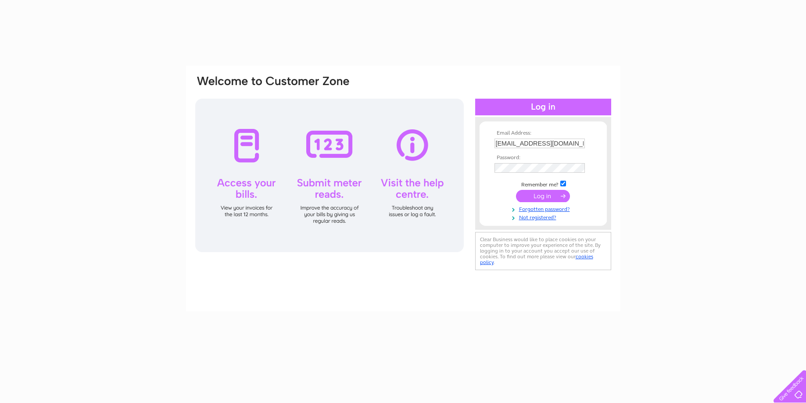 The width and height of the screenshot is (806, 403). What do you see at coordinates (537, 259) in the screenshot?
I see `a: cookies policy` at bounding box center [537, 259].